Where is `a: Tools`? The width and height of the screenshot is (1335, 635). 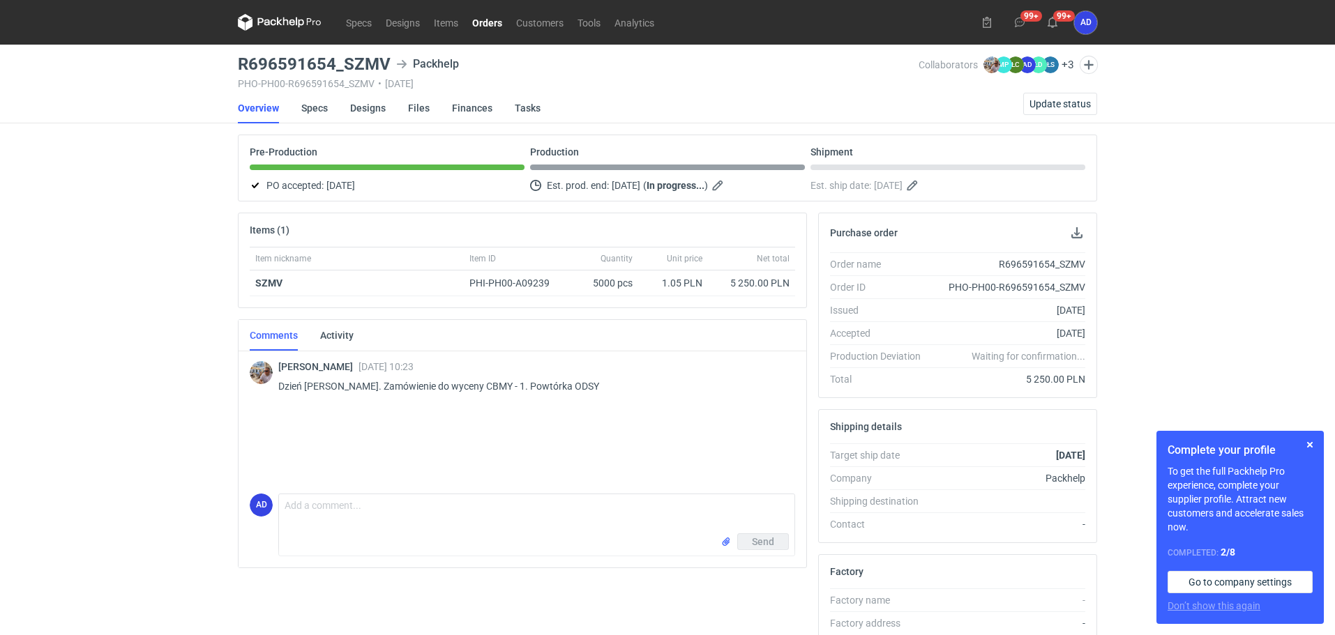
a: Tools is located at coordinates (589, 22).